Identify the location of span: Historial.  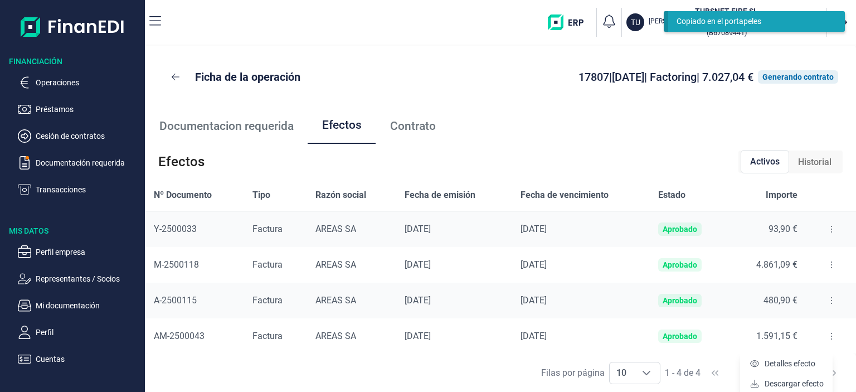
(815, 162).